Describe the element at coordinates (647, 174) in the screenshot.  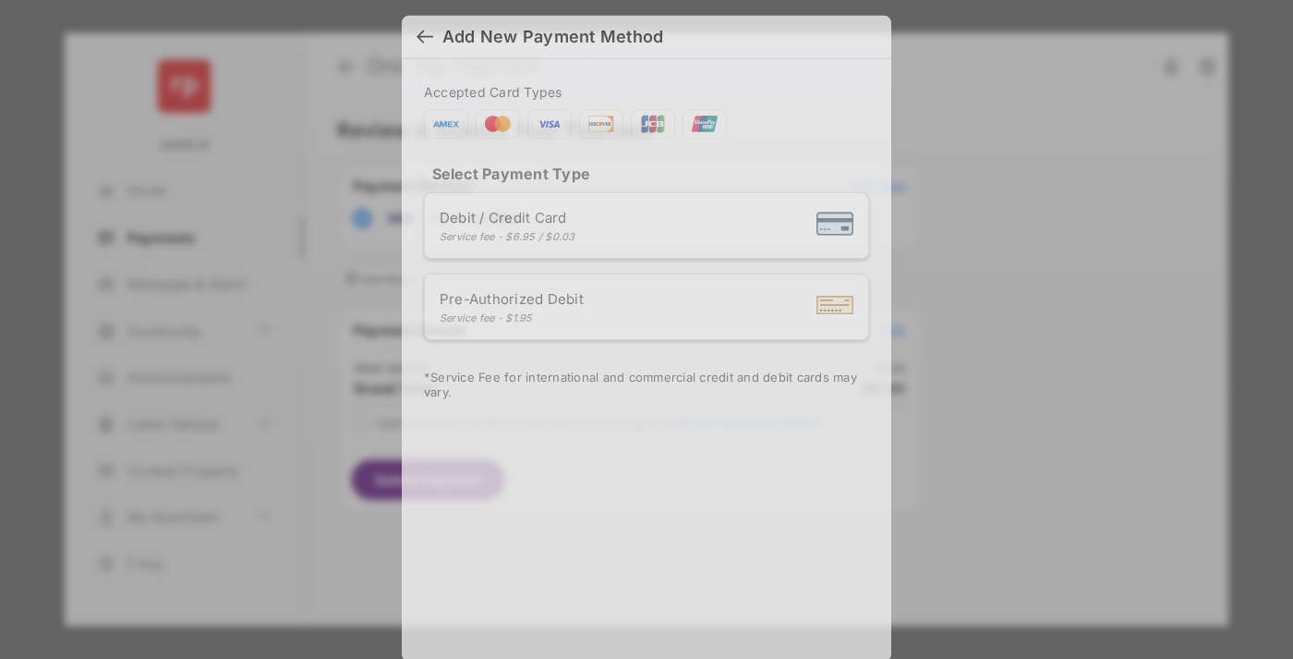
I see `h4: Select Payment Type` at that location.